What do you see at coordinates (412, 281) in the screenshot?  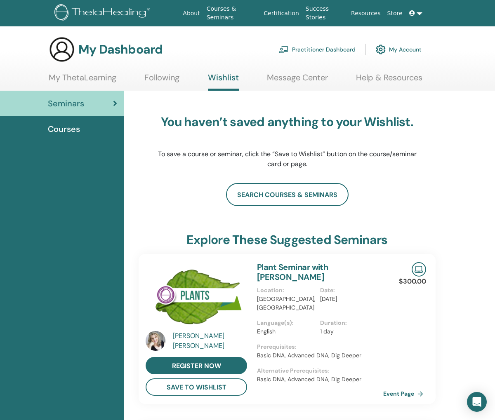 I see `p: $300.00` at bounding box center [412, 281].